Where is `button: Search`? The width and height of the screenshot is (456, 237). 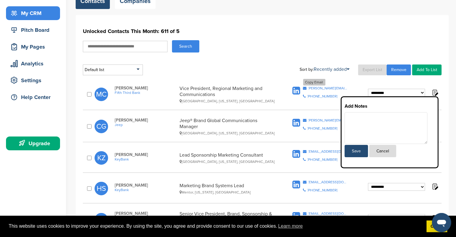 button: Search is located at coordinates (186, 46).